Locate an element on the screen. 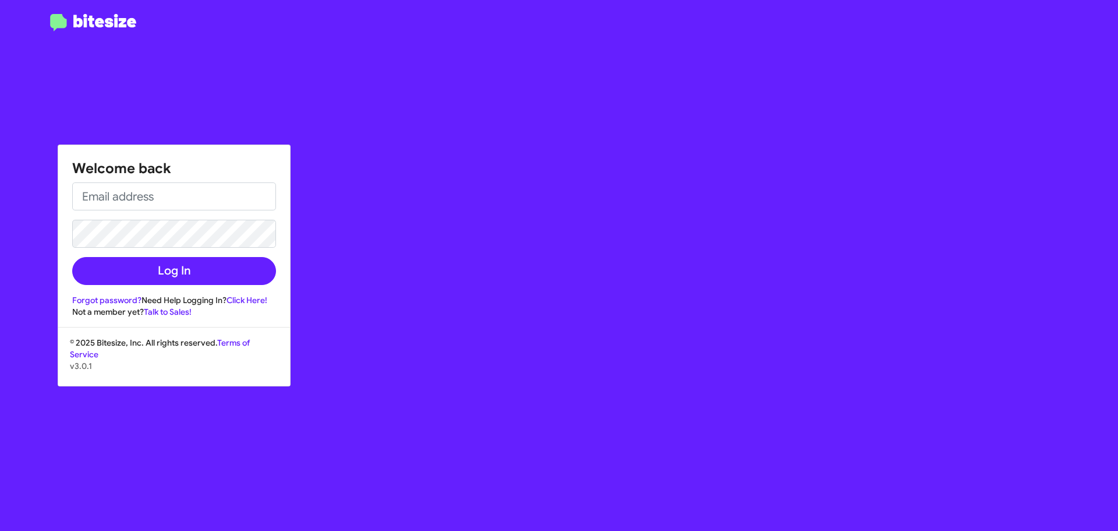  a: Click Here! is located at coordinates (247, 300).